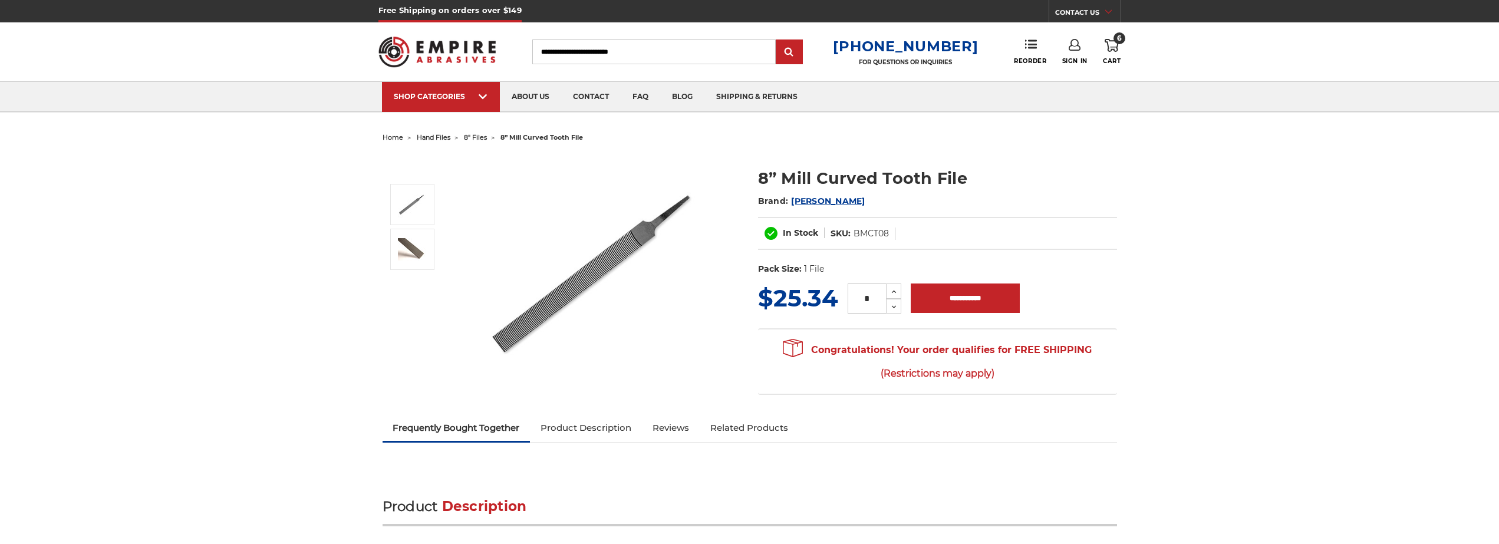 Image resolution: width=1499 pixels, height=544 pixels. What do you see at coordinates (433, 137) in the screenshot?
I see `span: hand files` at bounding box center [433, 137].